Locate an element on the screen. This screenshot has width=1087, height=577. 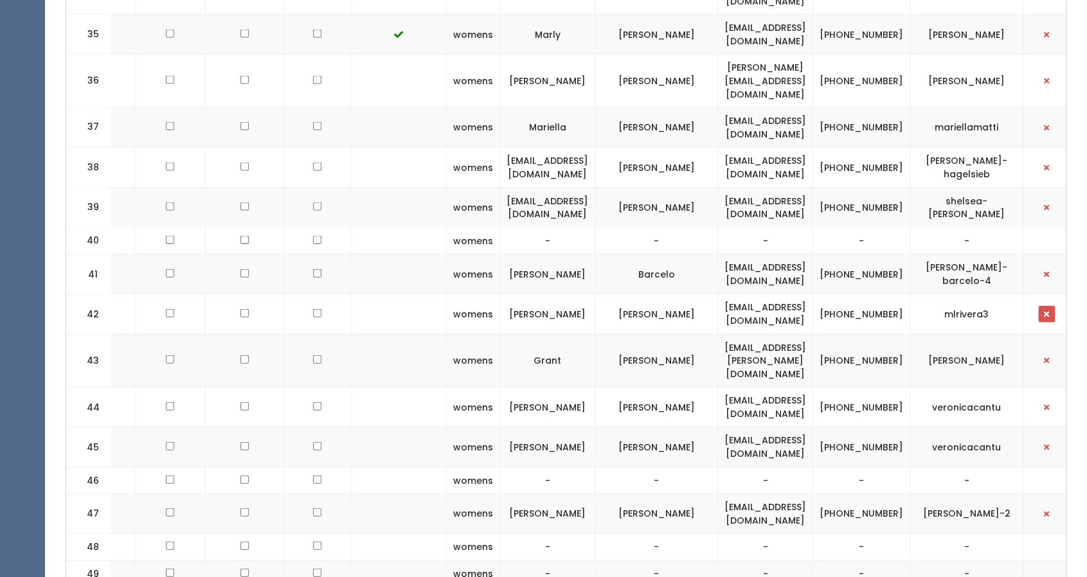
td: 43 is located at coordinates (89, 361).